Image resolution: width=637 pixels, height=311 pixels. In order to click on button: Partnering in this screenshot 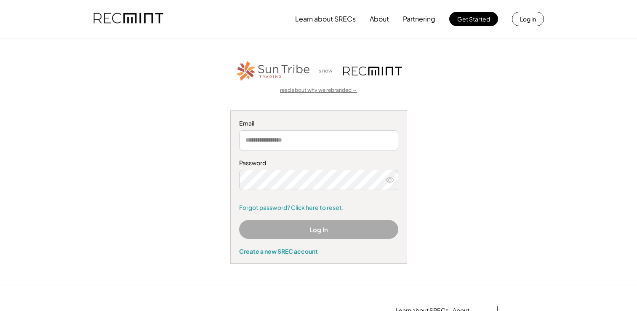, I will do `click(419, 19)`.